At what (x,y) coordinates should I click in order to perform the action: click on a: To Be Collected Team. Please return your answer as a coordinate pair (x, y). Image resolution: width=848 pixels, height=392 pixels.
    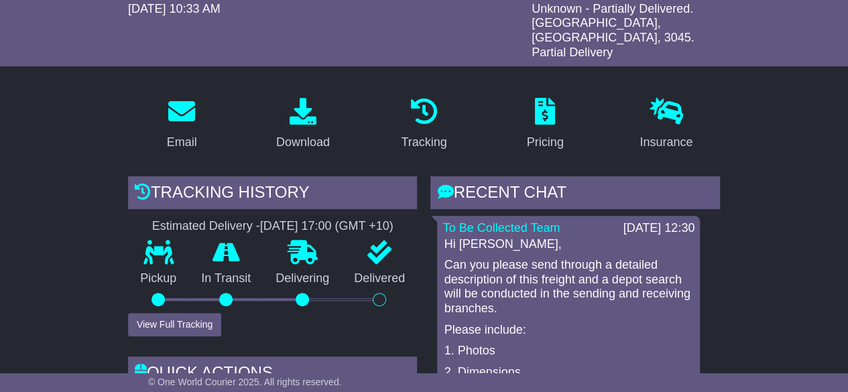
    Looking at the image, I should click on (501, 228).